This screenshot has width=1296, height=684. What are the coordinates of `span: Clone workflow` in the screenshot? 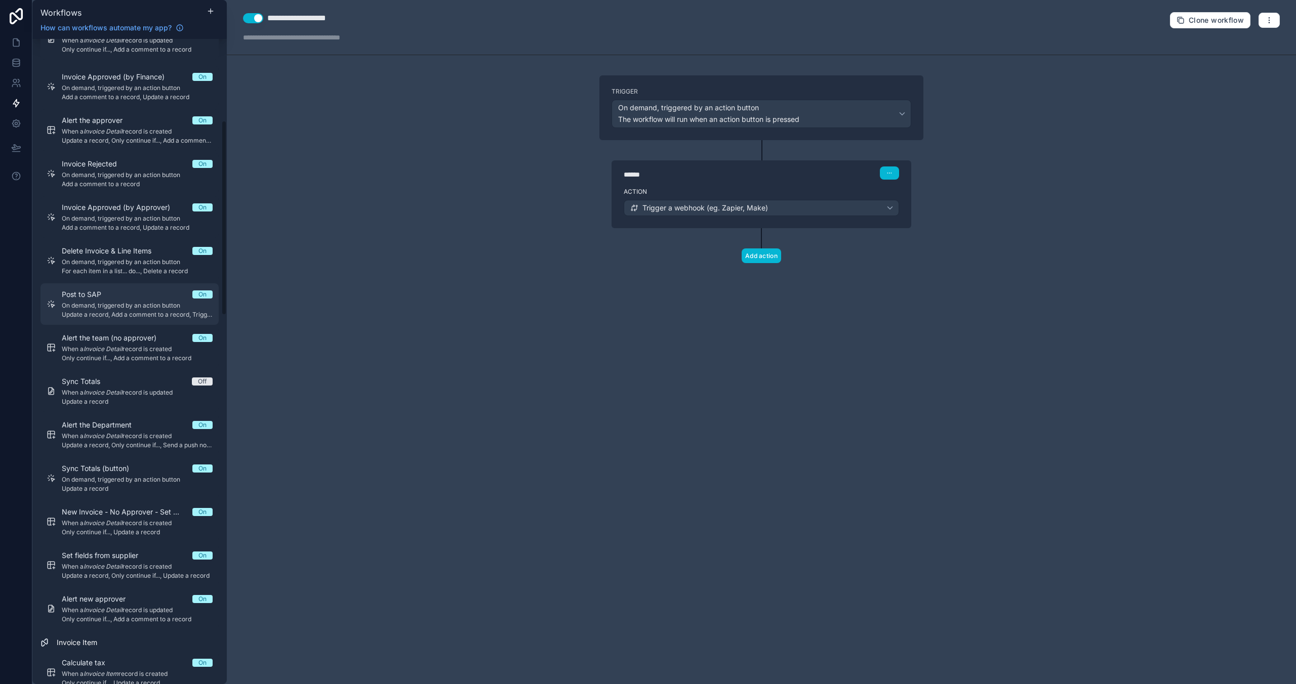 It's located at (1216, 20).